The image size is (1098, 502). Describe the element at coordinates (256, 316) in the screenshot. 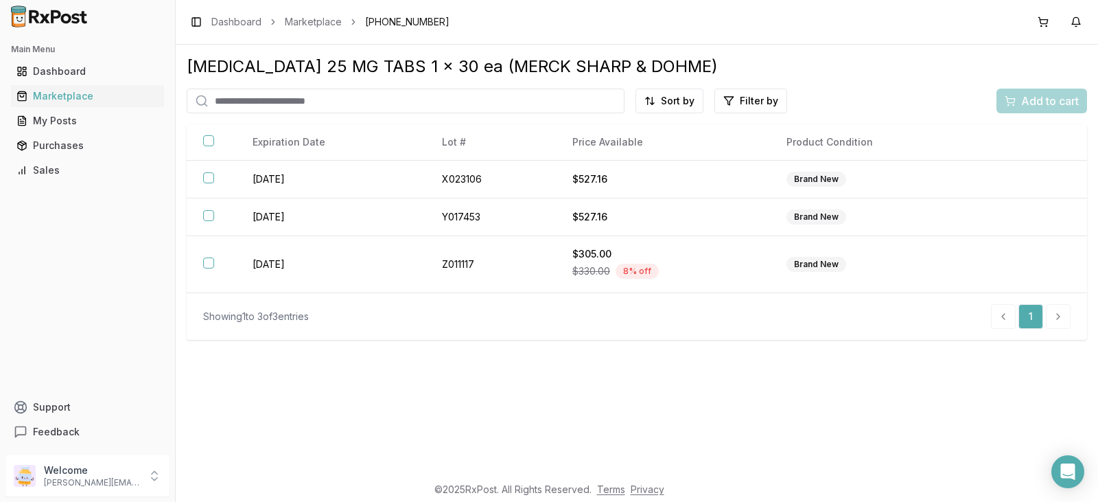

I see `div: Showing 1 to 3 of 3 entries` at that location.